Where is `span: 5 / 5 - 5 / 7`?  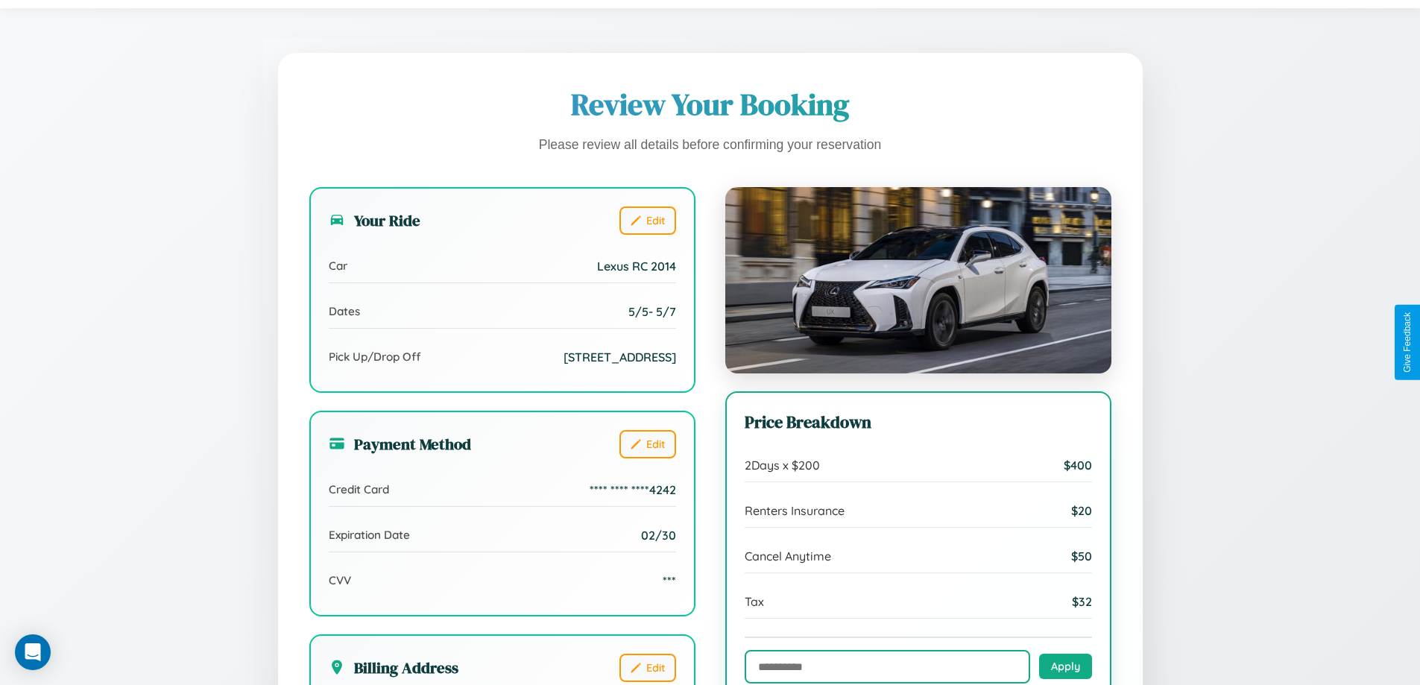 span: 5 / 5 - 5 / 7 is located at coordinates (652, 312).